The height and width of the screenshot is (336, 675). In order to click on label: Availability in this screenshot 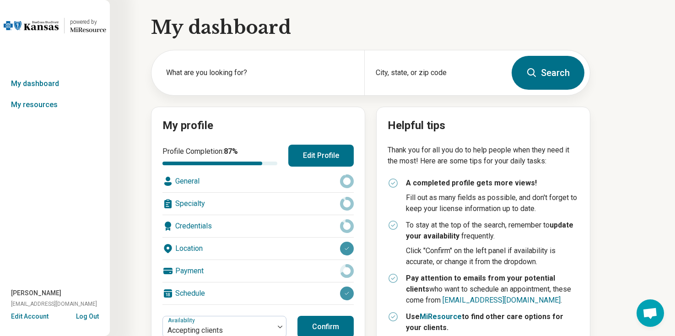, I will do `click(182, 320)`.